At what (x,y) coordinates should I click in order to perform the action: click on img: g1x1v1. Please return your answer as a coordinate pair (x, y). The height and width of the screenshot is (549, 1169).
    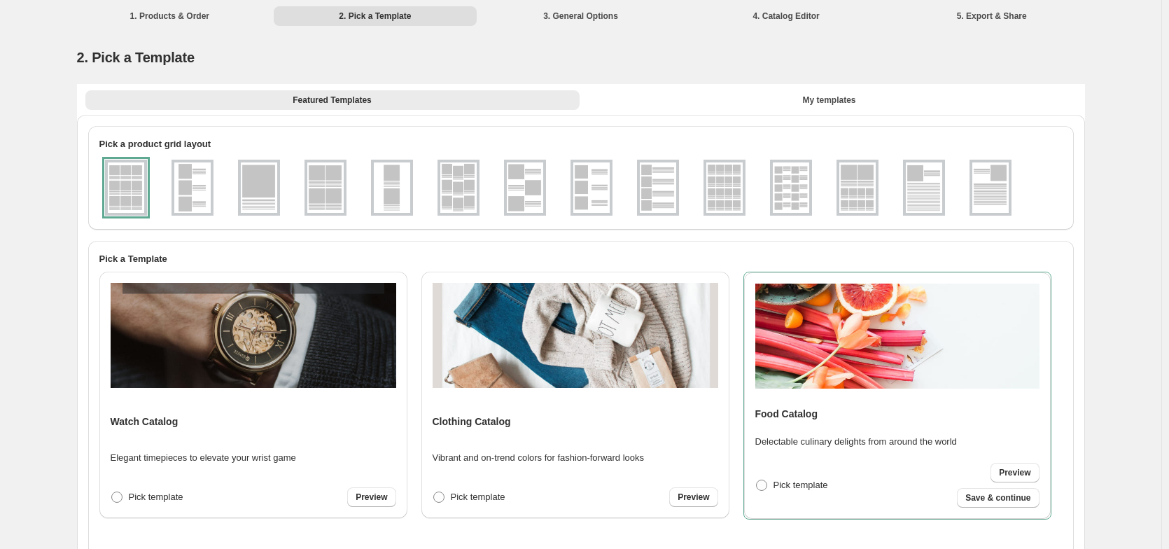
    Looking at the image, I should click on (259, 188).